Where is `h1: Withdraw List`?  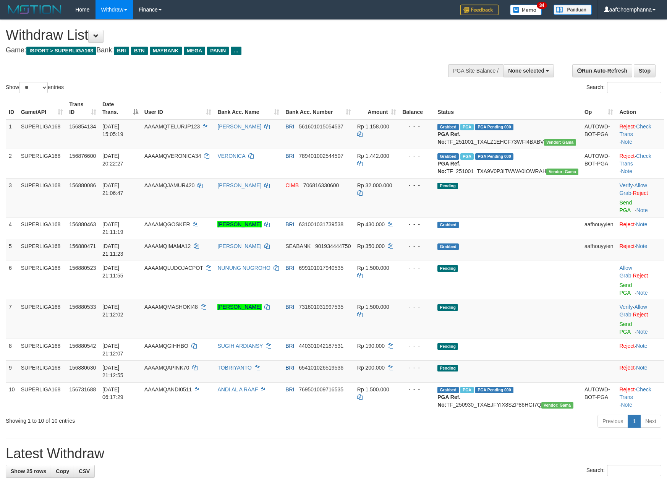
h1: Withdraw List is located at coordinates (221, 35).